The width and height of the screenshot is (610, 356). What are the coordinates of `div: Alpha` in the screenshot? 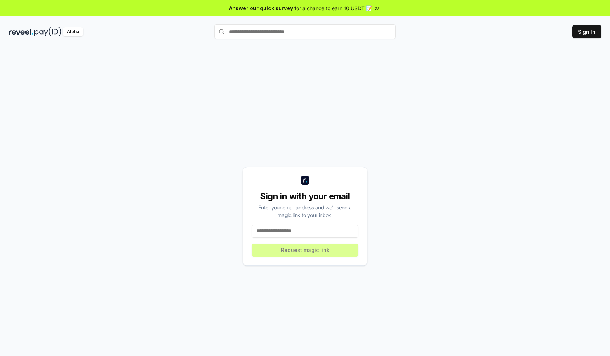 It's located at (73, 32).